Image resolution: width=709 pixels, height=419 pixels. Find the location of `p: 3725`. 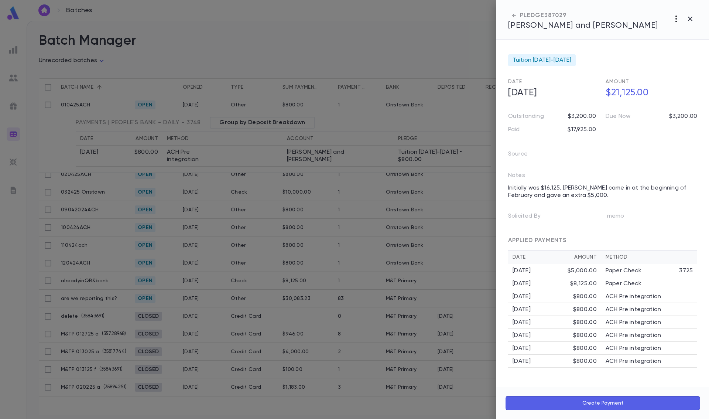

p: 3725 is located at coordinates (686, 271).